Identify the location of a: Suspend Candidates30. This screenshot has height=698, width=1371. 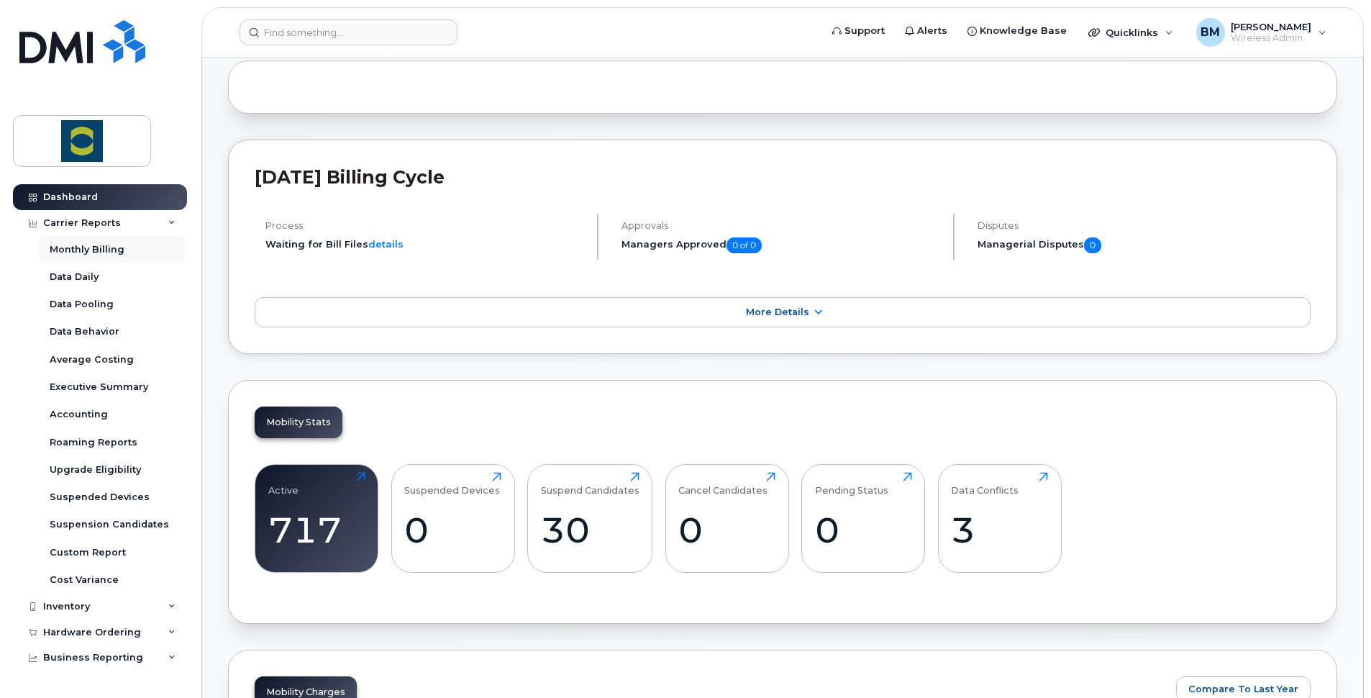
(590, 518).